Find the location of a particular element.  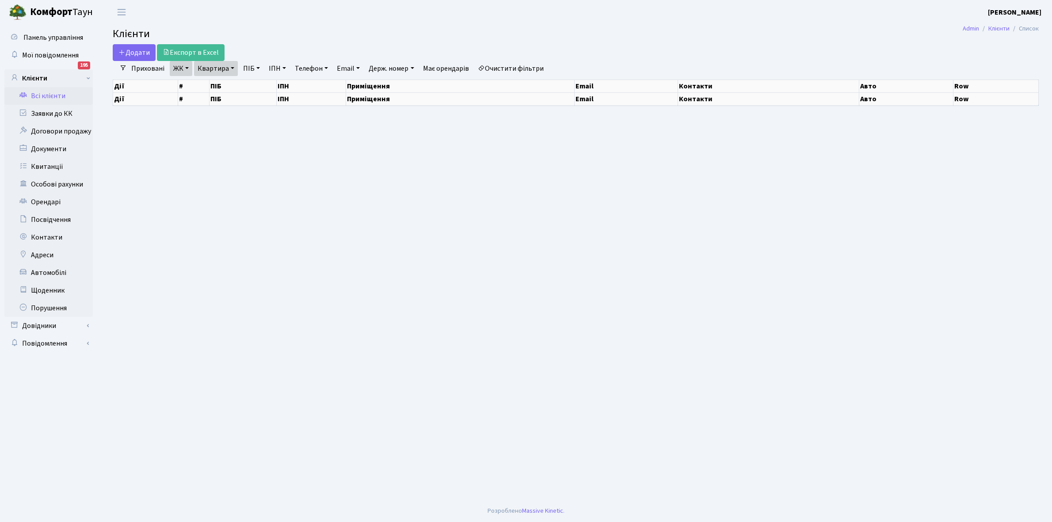

a: Має орендарів is located at coordinates (446, 69).